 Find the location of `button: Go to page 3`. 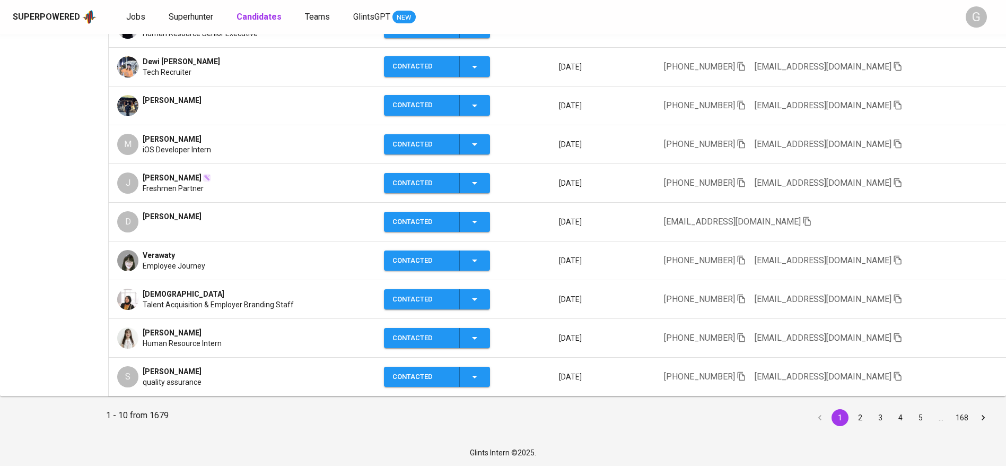

button: Go to page 3 is located at coordinates (881, 417).